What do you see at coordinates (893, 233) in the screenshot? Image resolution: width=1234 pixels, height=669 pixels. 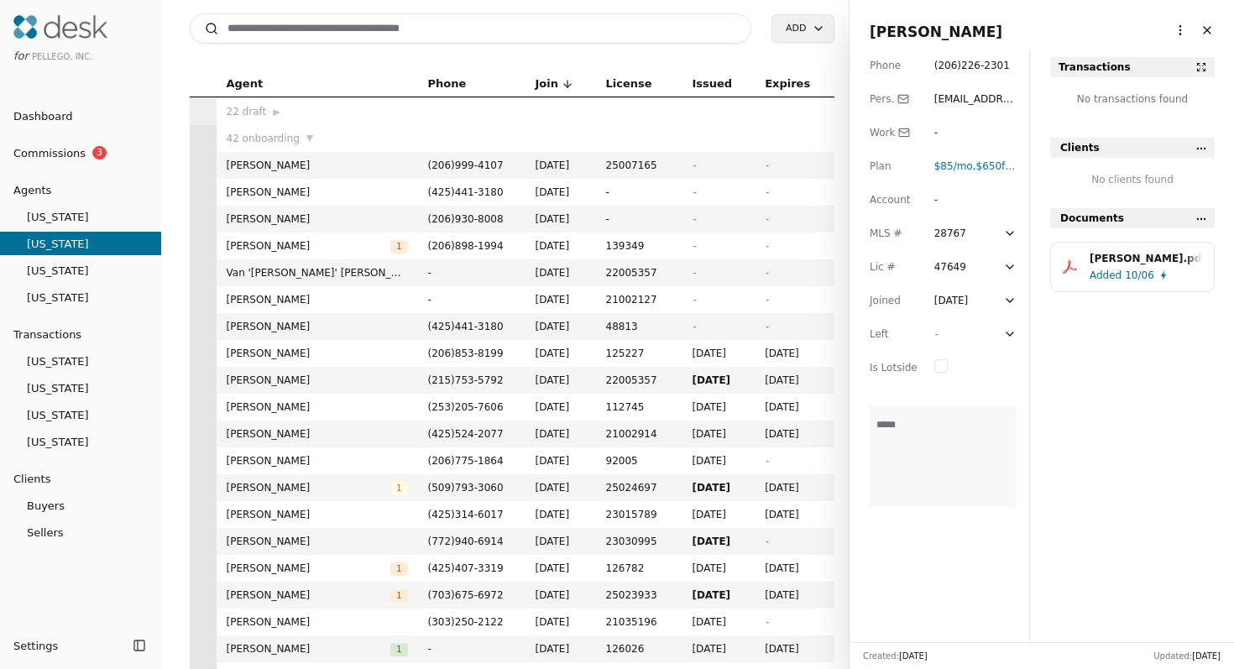 I see `div: MLS #` at bounding box center [893, 233].